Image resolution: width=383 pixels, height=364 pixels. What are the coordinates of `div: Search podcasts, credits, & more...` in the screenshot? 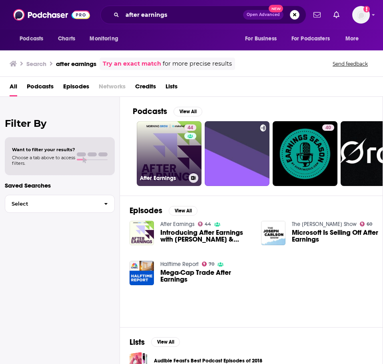 It's located at (203, 15).